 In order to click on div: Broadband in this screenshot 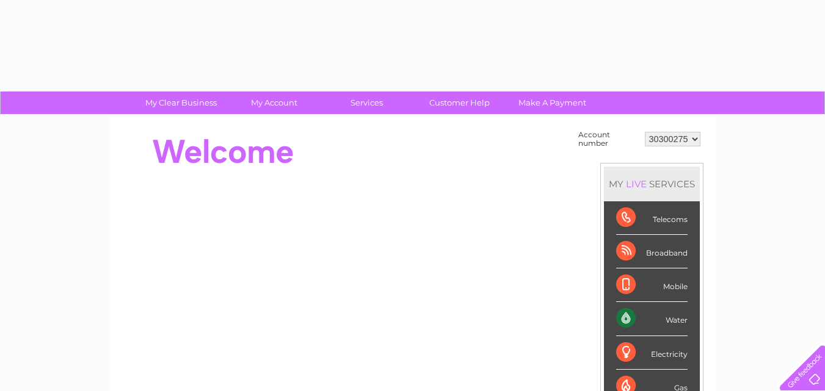, I will do `click(651, 252)`.